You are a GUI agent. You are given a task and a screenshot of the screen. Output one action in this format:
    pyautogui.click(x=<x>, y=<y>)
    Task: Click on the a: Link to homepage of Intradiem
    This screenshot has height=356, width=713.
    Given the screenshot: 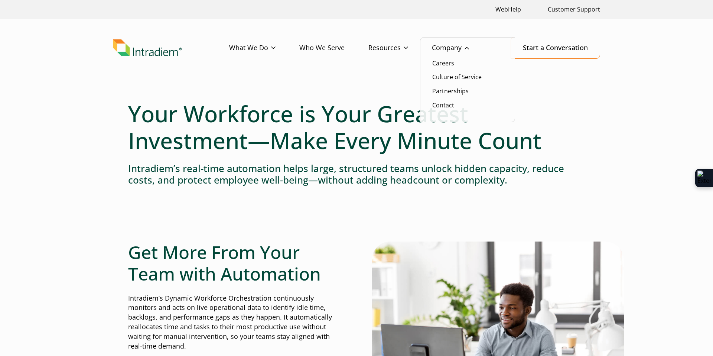 What is the action you would take?
    pyautogui.click(x=171, y=48)
    